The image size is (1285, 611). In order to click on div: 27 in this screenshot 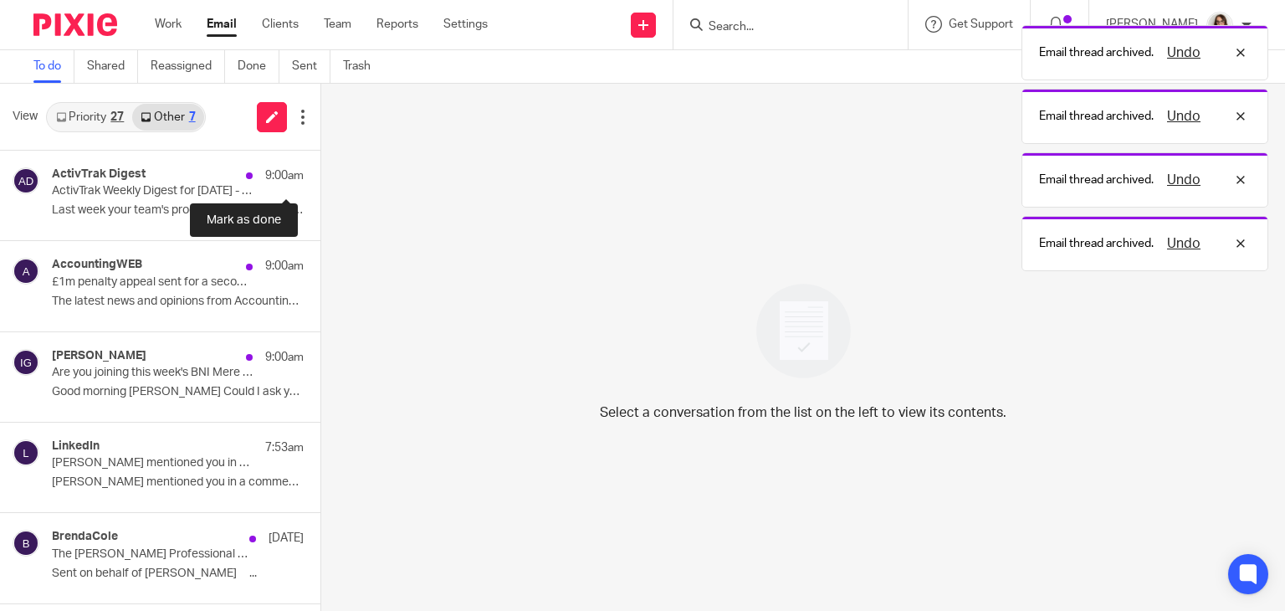, I will do `click(117, 117)`.